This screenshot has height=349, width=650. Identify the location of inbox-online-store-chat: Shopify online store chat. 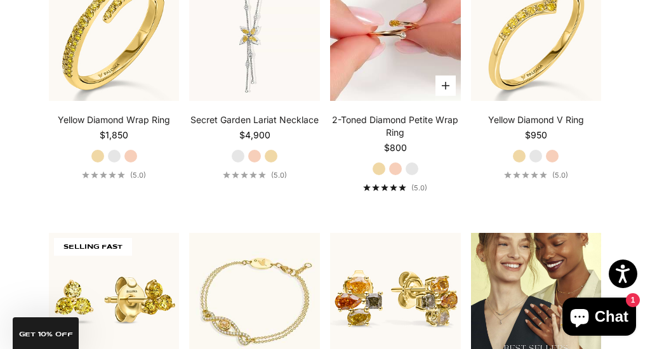
(599, 318).